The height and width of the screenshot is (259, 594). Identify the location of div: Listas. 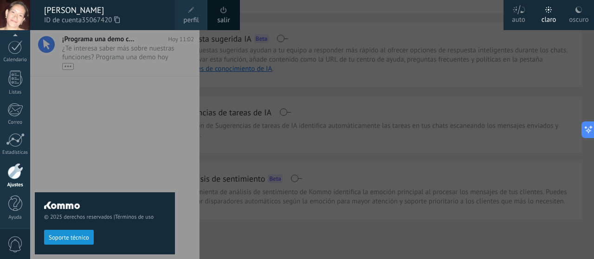
(15, 92).